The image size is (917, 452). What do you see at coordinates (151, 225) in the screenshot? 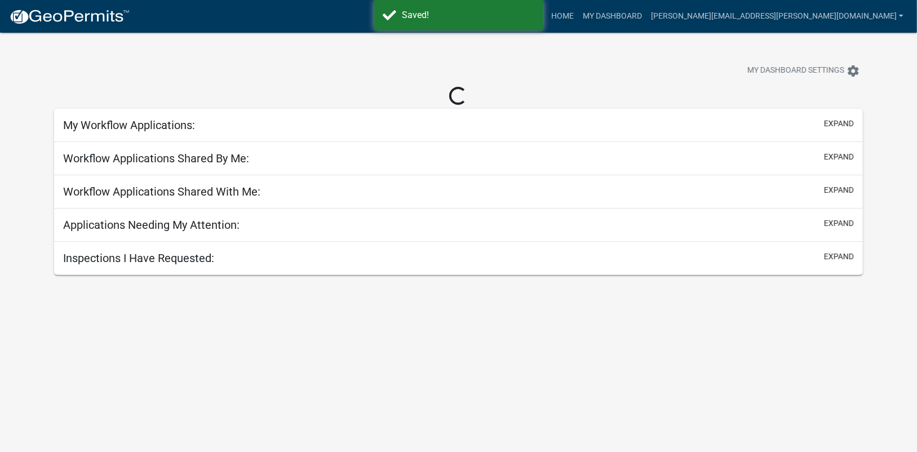
I see `h5: Applications Needing My Attention:` at bounding box center [151, 225].